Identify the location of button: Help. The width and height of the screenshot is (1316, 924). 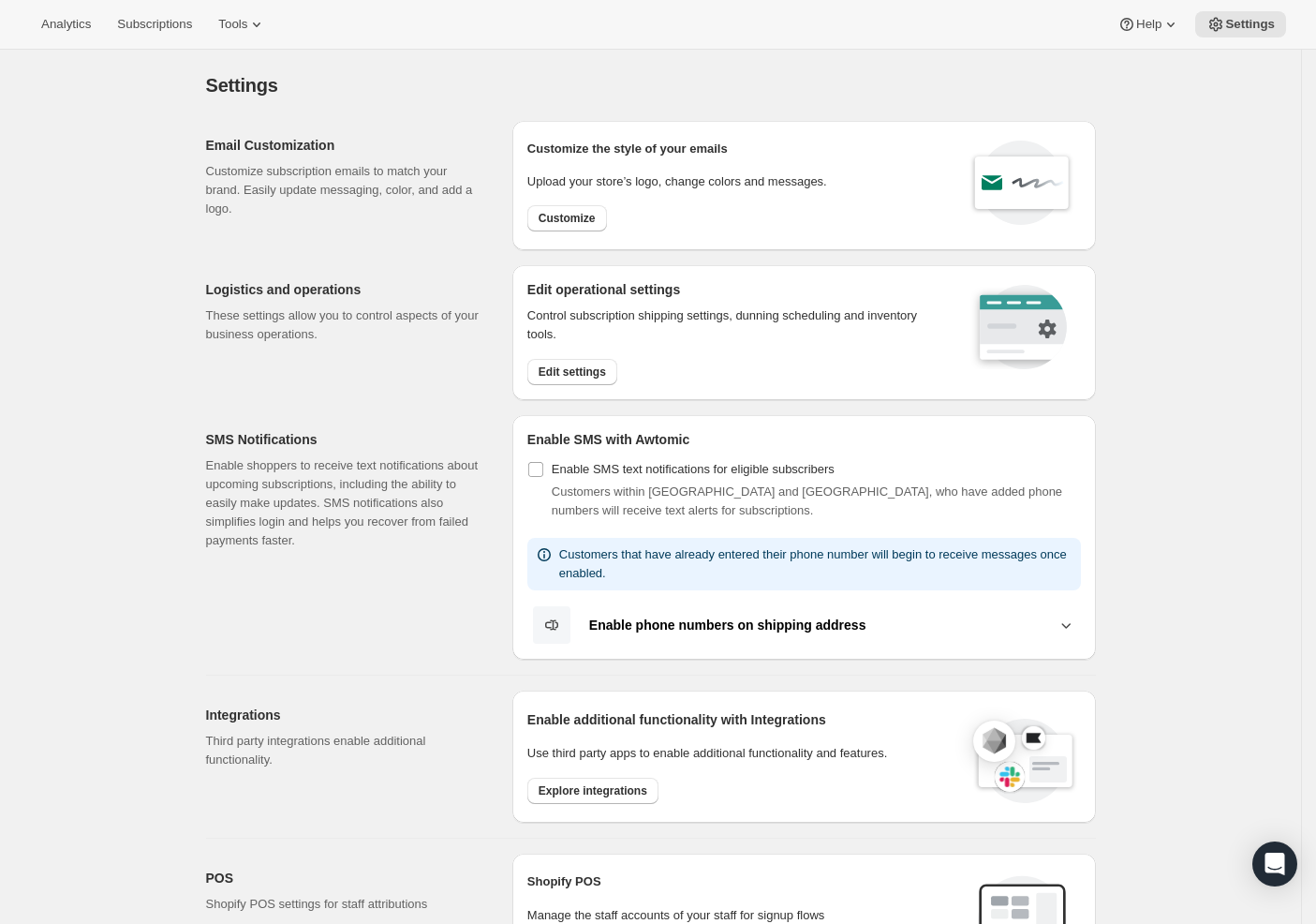
(1149, 24).